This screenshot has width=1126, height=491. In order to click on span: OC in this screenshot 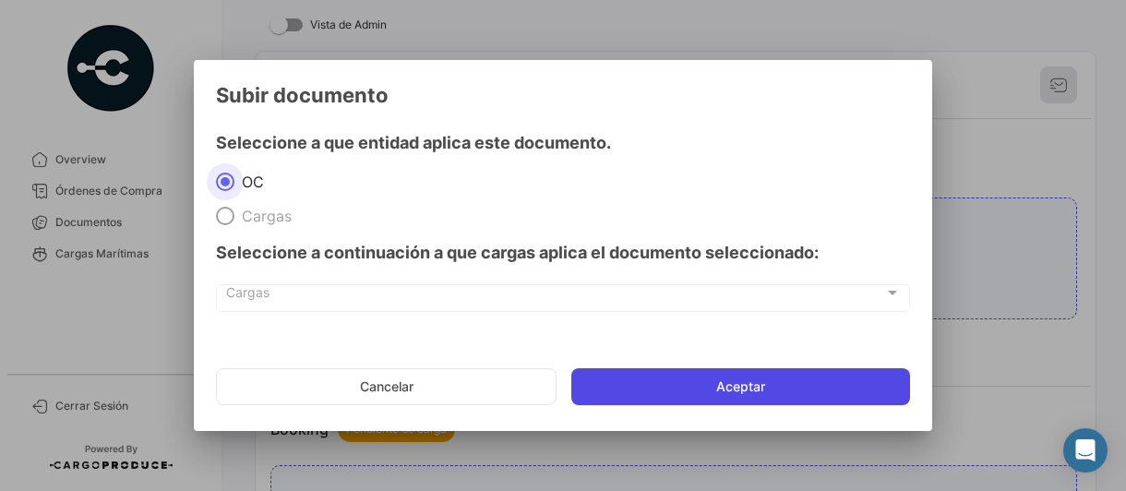, I will do `click(249, 182)`.